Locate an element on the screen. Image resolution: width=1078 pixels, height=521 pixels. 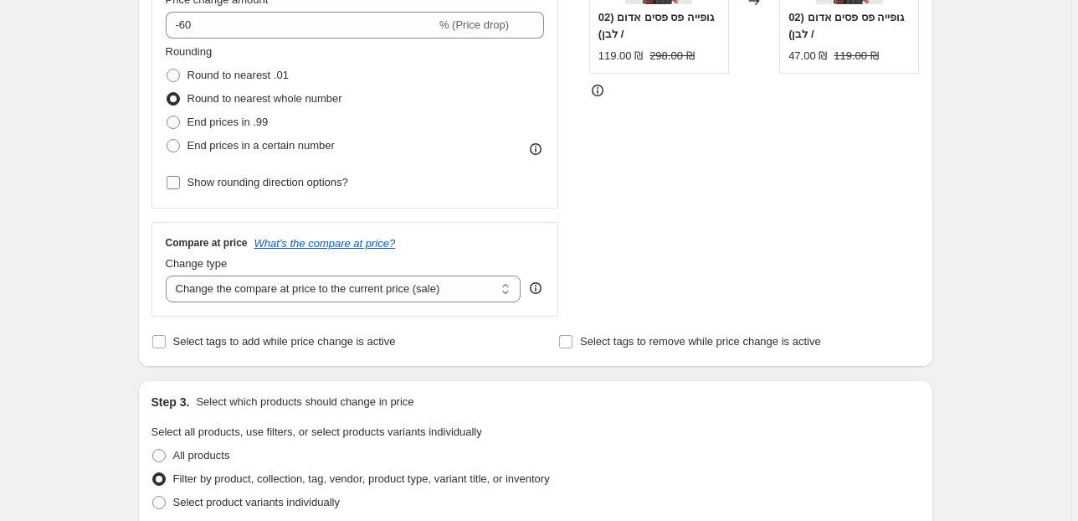
span: Select product variants individually is located at coordinates (256, 501).